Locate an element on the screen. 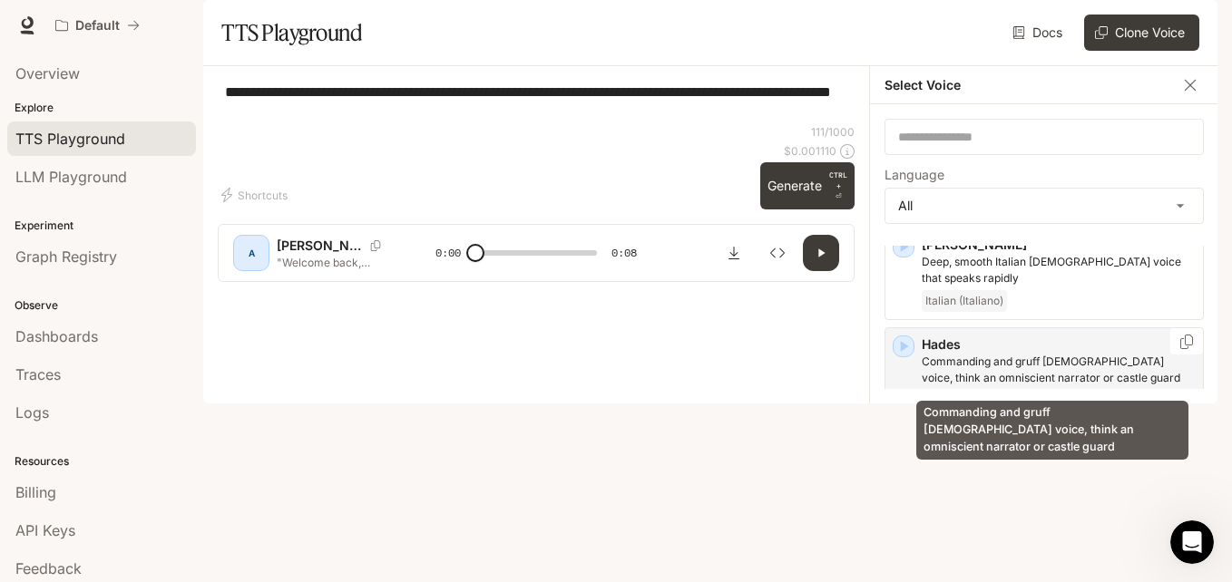  a: Docs is located at coordinates (1039, 33).